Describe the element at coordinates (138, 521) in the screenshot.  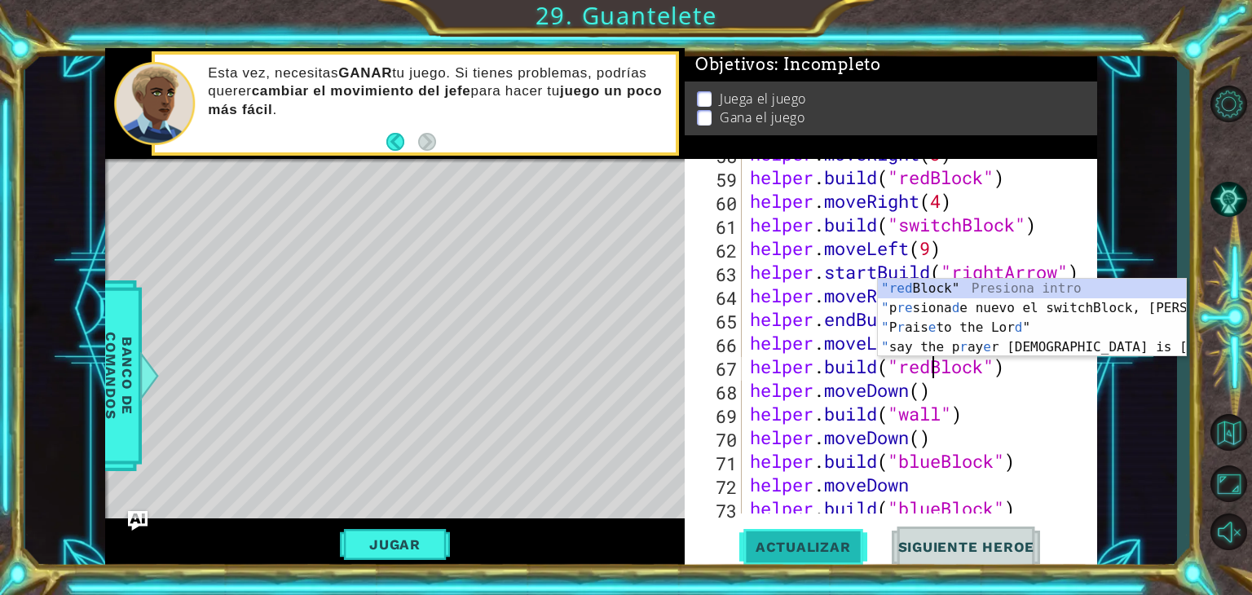
I see `button: Ask AI` at that location.